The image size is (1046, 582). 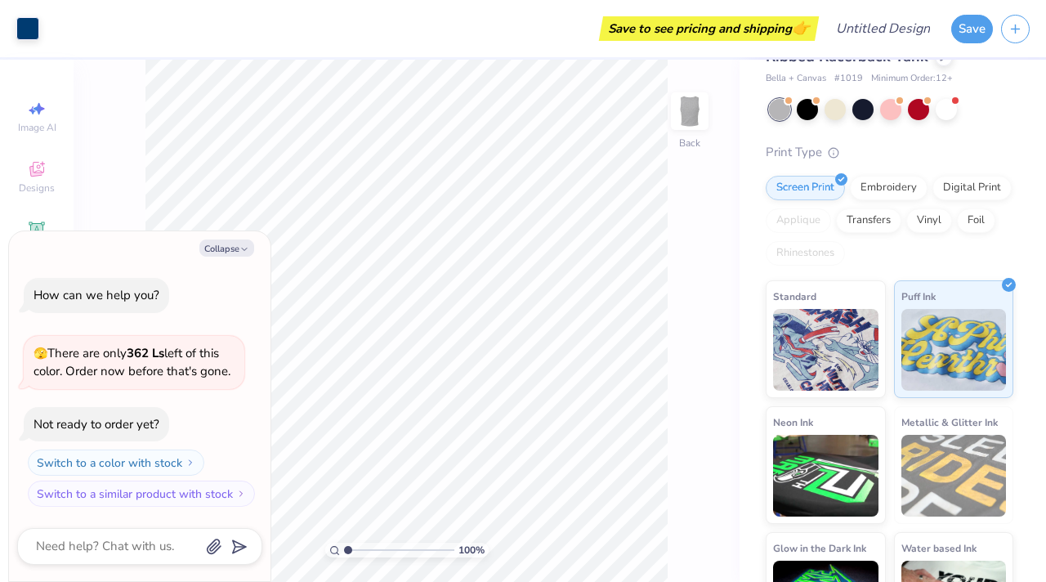 What do you see at coordinates (975, 221) in the screenshot?
I see `div: Foil` at bounding box center [975, 221].